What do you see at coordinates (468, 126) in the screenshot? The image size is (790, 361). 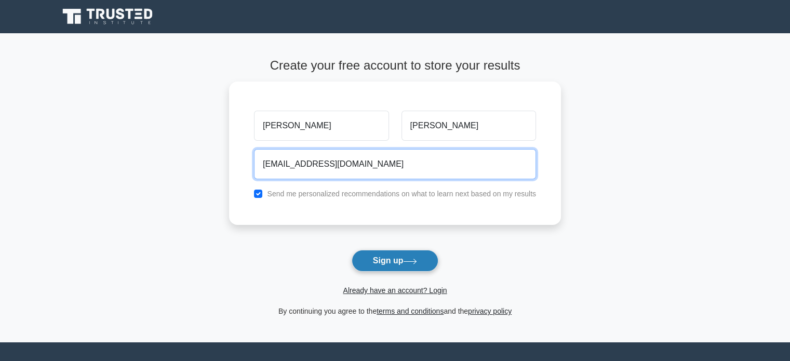 I see `input: Last name` at bounding box center [468, 126].